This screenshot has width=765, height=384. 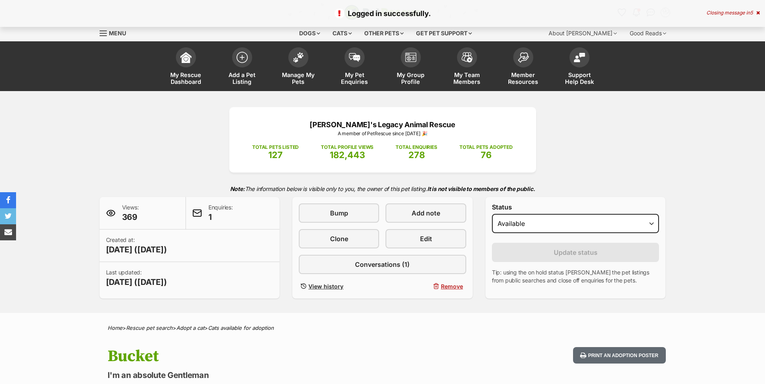 I want to click on button: Remove, so click(x=426, y=286).